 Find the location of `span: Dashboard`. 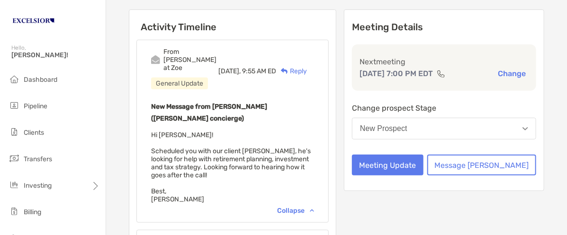

span: Dashboard is located at coordinates (40, 80).